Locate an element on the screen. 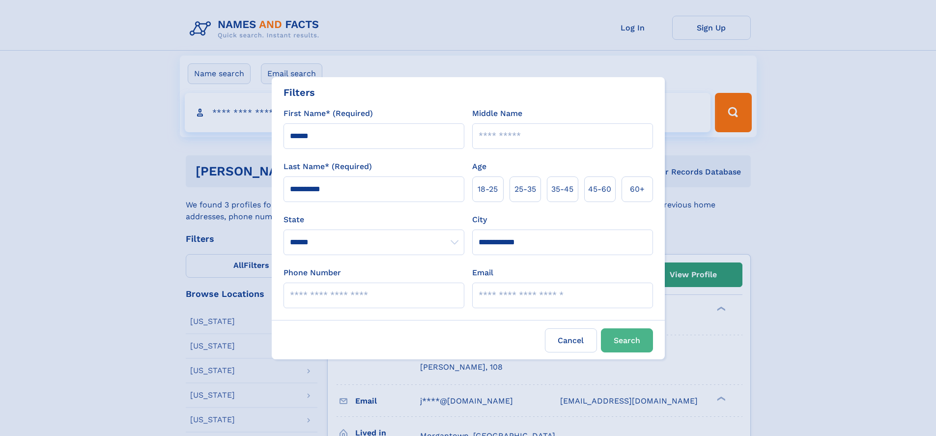  label: Email is located at coordinates (483, 273).